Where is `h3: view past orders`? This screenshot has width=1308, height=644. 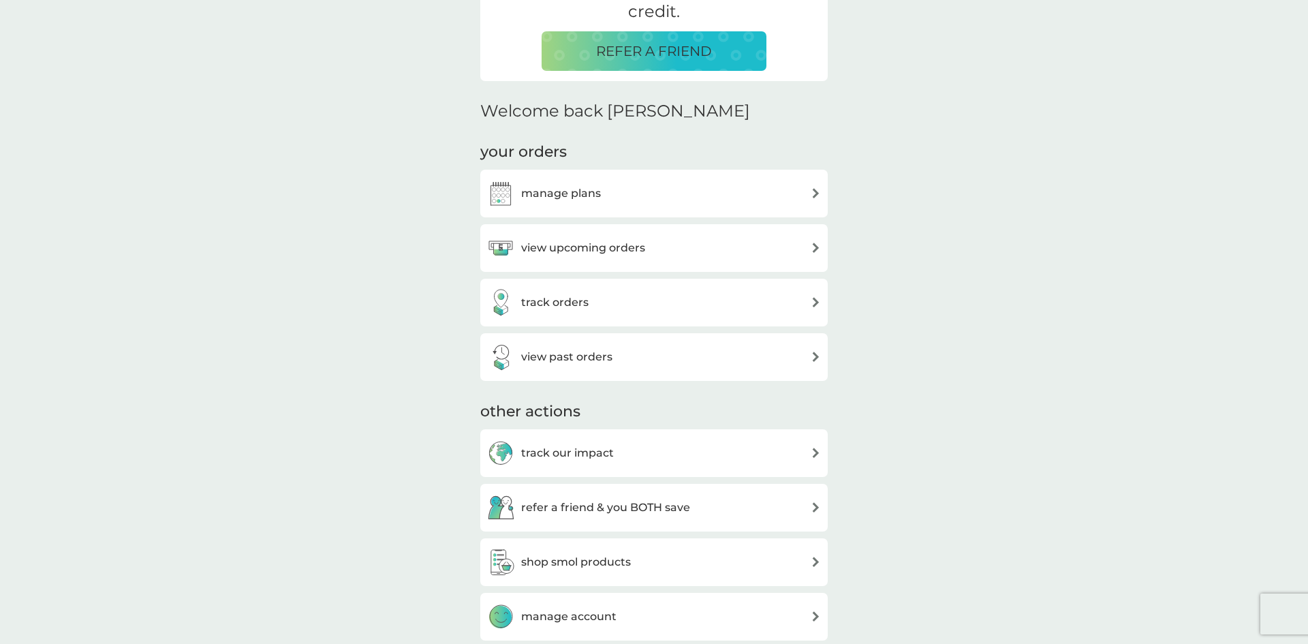 h3: view past orders is located at coordinates (567, 357).